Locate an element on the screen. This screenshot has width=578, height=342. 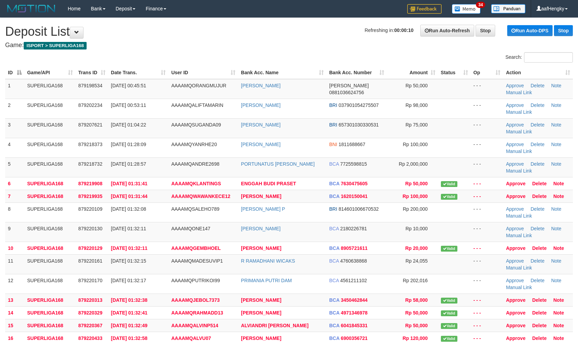
span: Rp 100,000 is located at coordinates (414, 196).